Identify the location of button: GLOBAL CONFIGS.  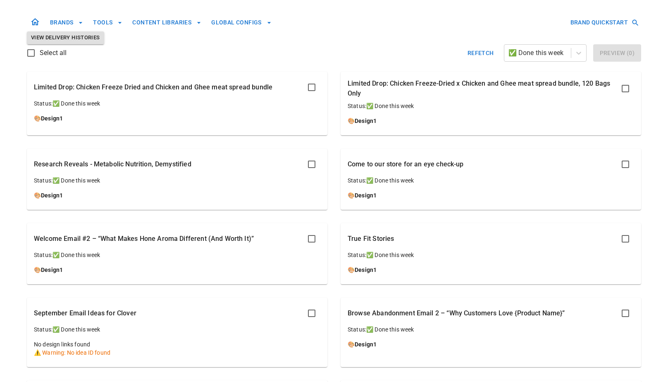
(241, 22).